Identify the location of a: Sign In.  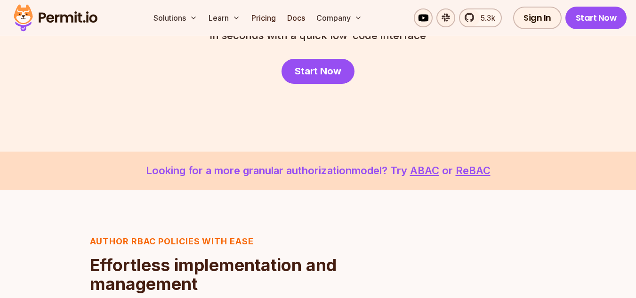
(537, 18).